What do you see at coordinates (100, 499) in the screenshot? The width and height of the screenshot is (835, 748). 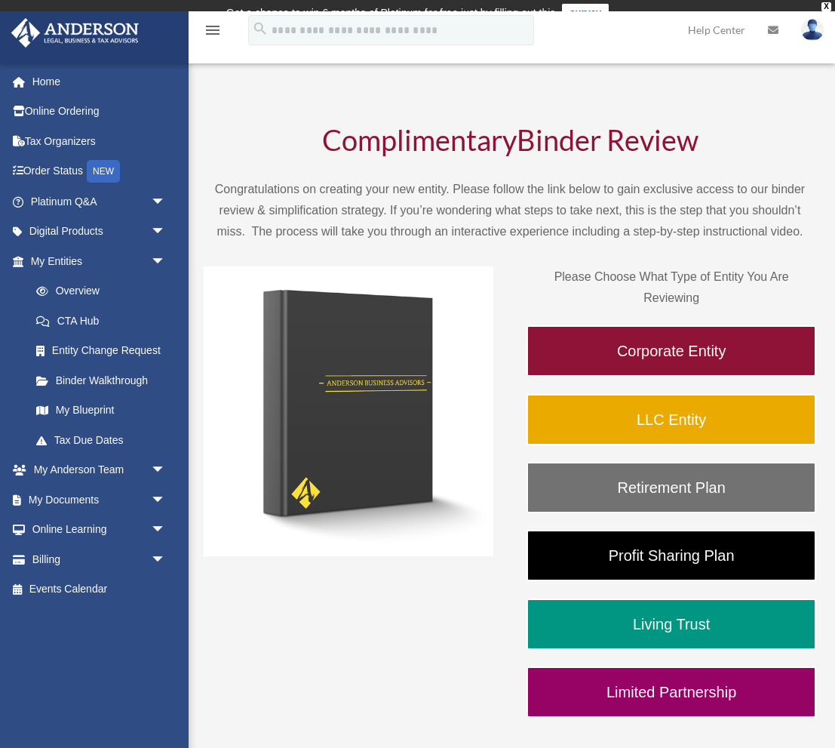 I see `a: My Documentsarrow_drop_down` at bounding box center [100, 499].